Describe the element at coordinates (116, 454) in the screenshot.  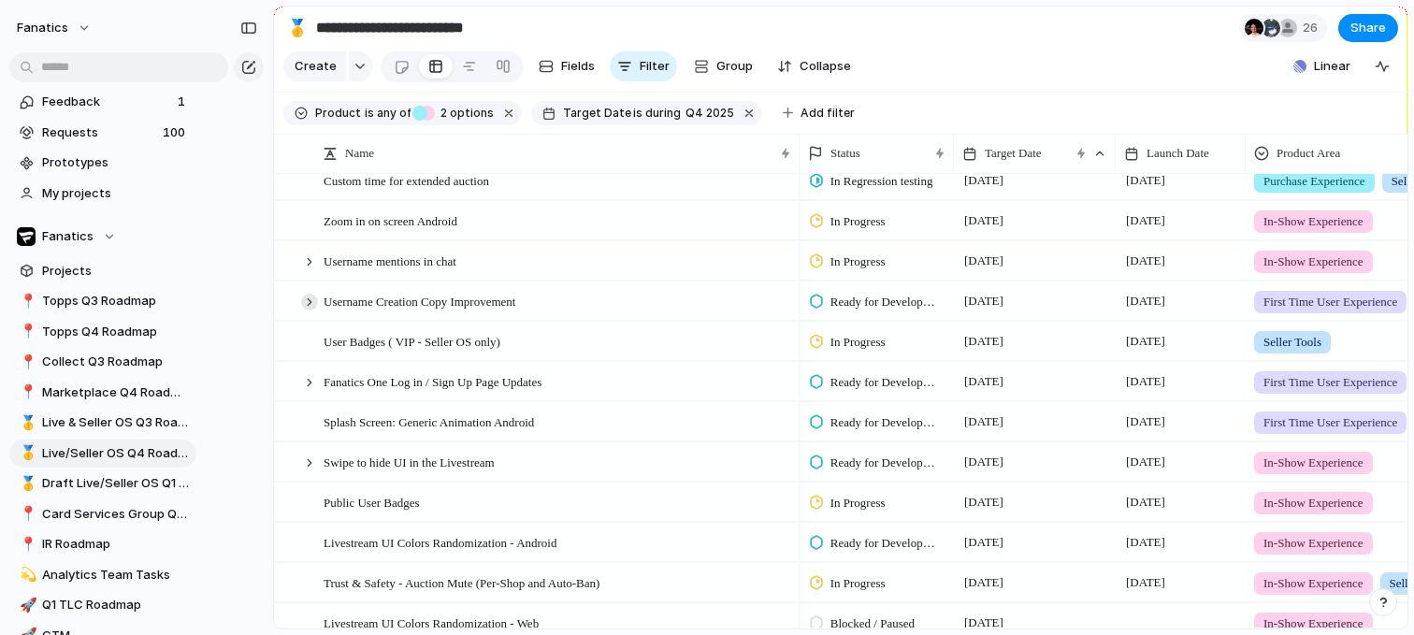
I see `span: Live/Seller OS Q4 Roadmap` at that location.